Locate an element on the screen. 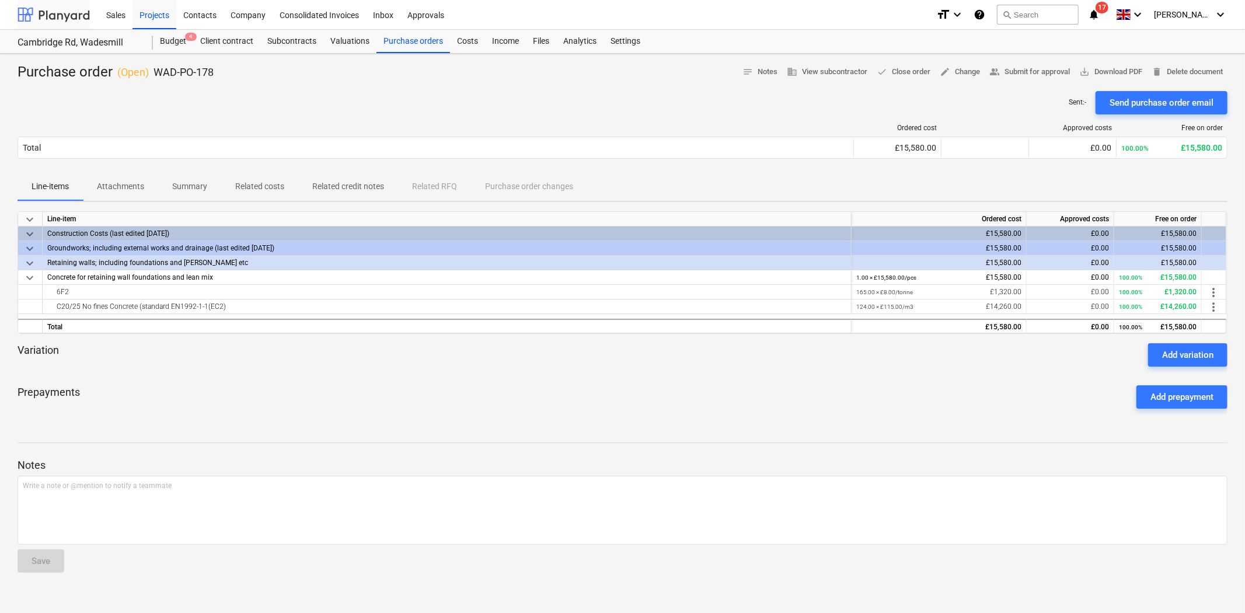 Image resolution: width=1245 pixels, height=613 pixels. div: Total is located at coordinates (32, 148).